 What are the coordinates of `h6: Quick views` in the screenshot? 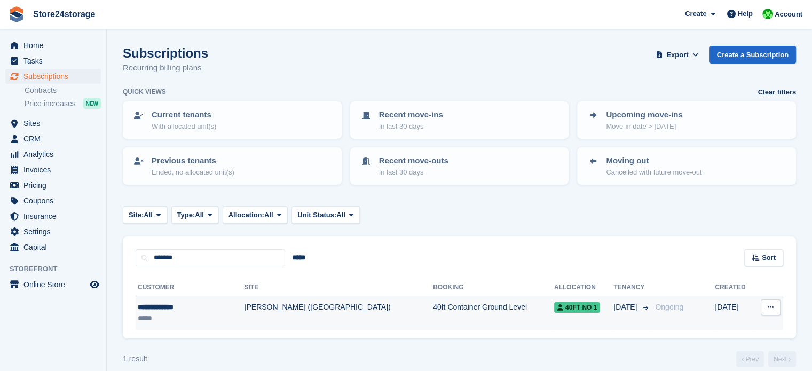 It's located at (144, 92).